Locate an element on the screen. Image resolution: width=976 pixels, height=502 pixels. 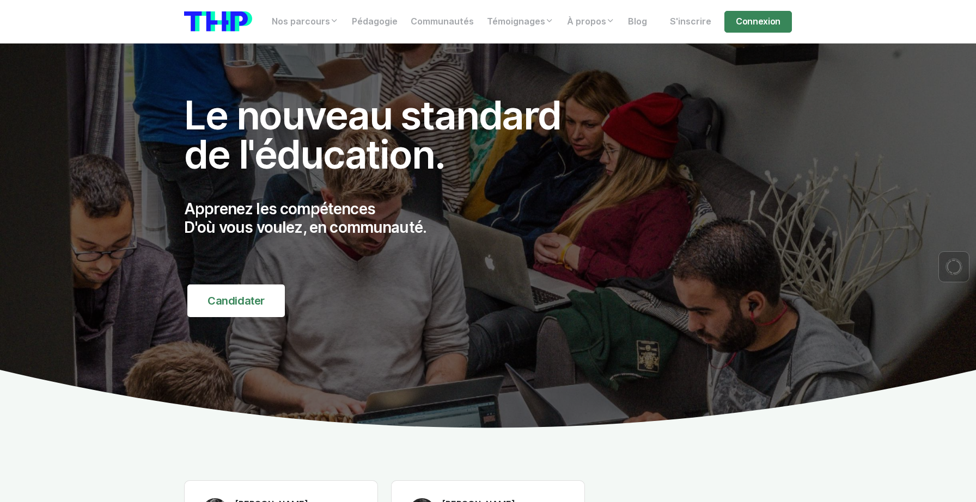
p: Apprenez les compétences D'où vous voulez, en communauté. is located at coordinates (384, 218).